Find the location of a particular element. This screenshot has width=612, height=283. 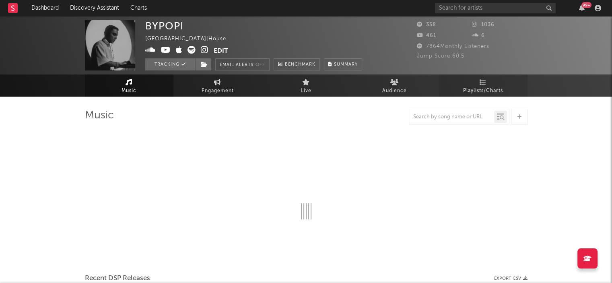

span: Playlists/Charts is located at coordinates (483, 91).